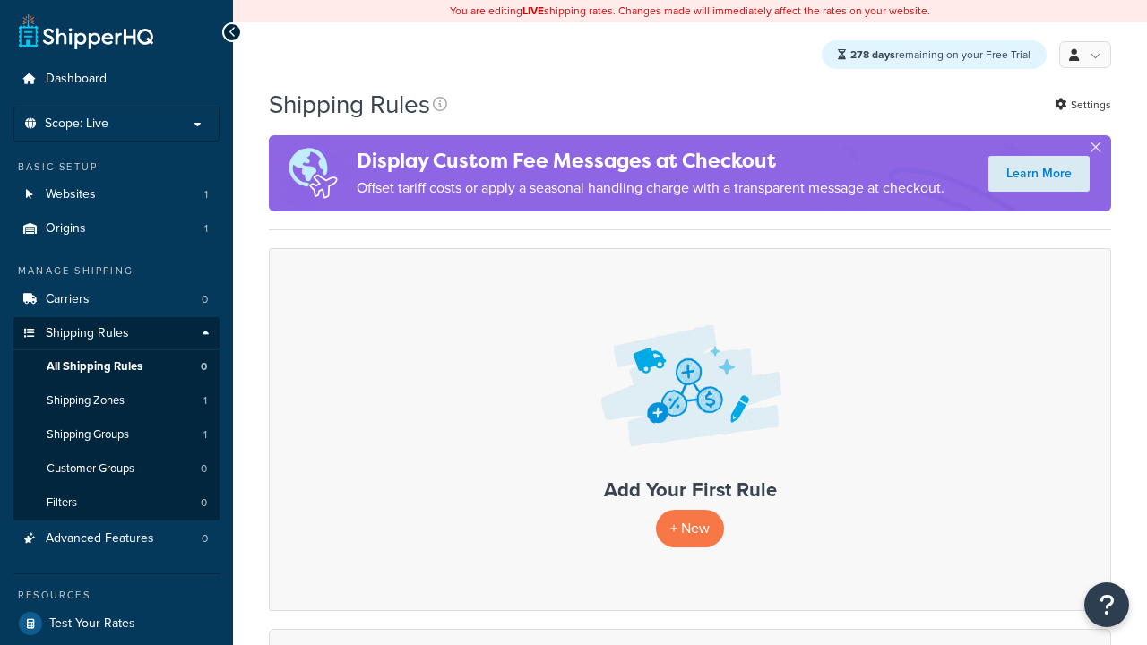 Image resolution: width=1147 pixels, height=645 pixels. I want to click on li: Dashboard, so click(117, 79).